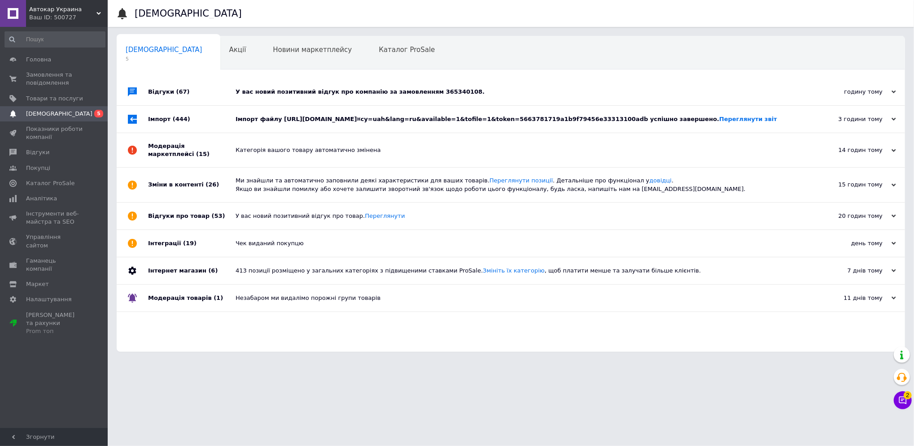 The width and height of the screenshot is (914, 446). Describe the element at coordinates (212, 184) in the screenshot. I see `span: (26)` at that location.